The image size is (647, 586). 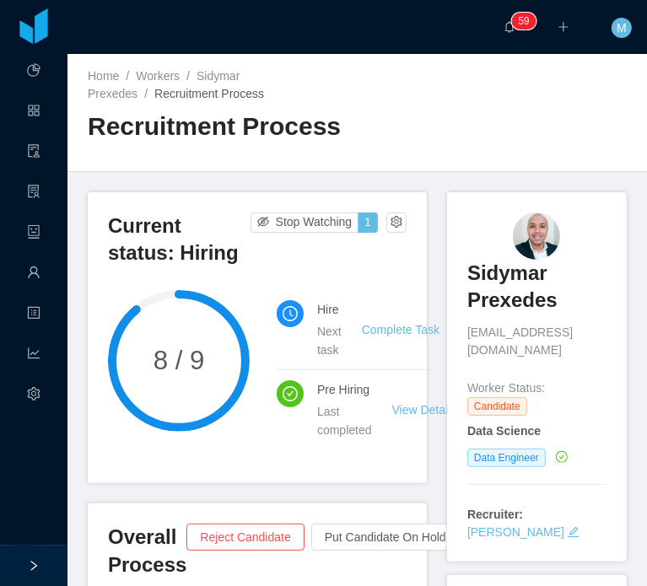 I want to click on i: icon: line-chart, so click(x=34, y=356).